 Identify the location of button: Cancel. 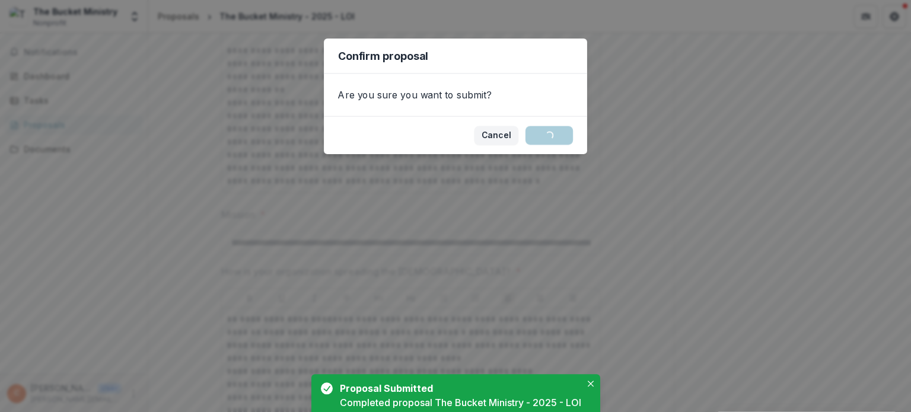
(496, 136).